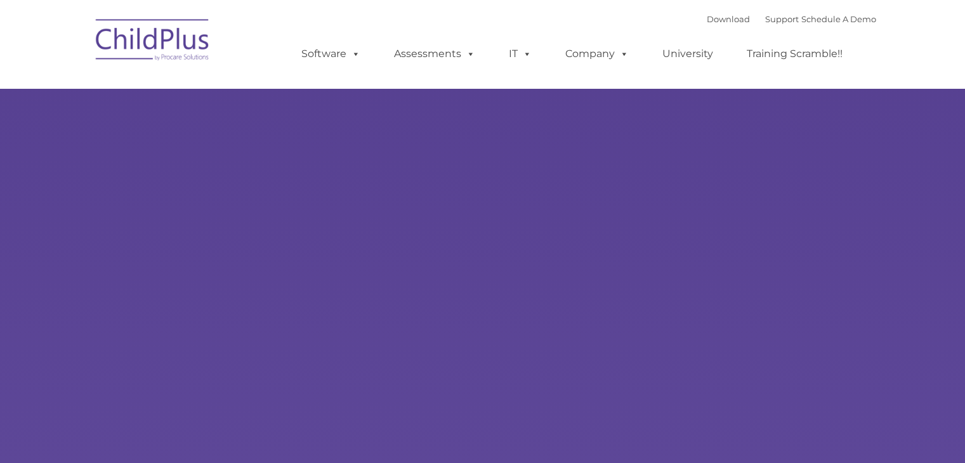 The width and height of the screenshot is (965, 463). Describe the element at coordinates (688, 54) in the screenshot. I see `a: University` at that location.